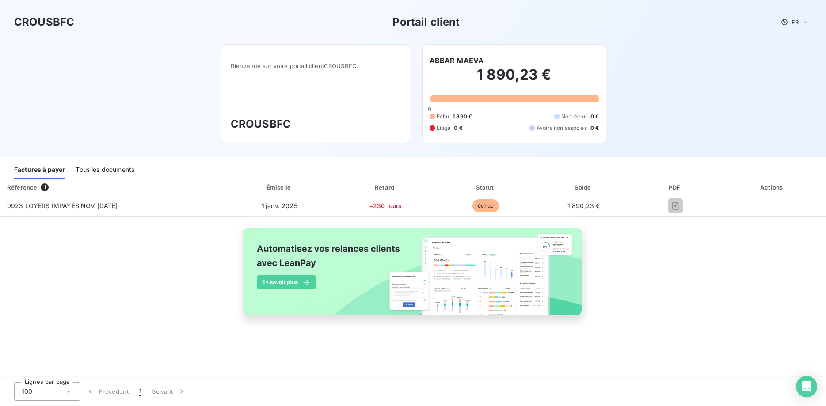 The image size is (826, 406). Describe the element at coordinates (772, 187) in the screenshot. I see `div: Actions` at that location.